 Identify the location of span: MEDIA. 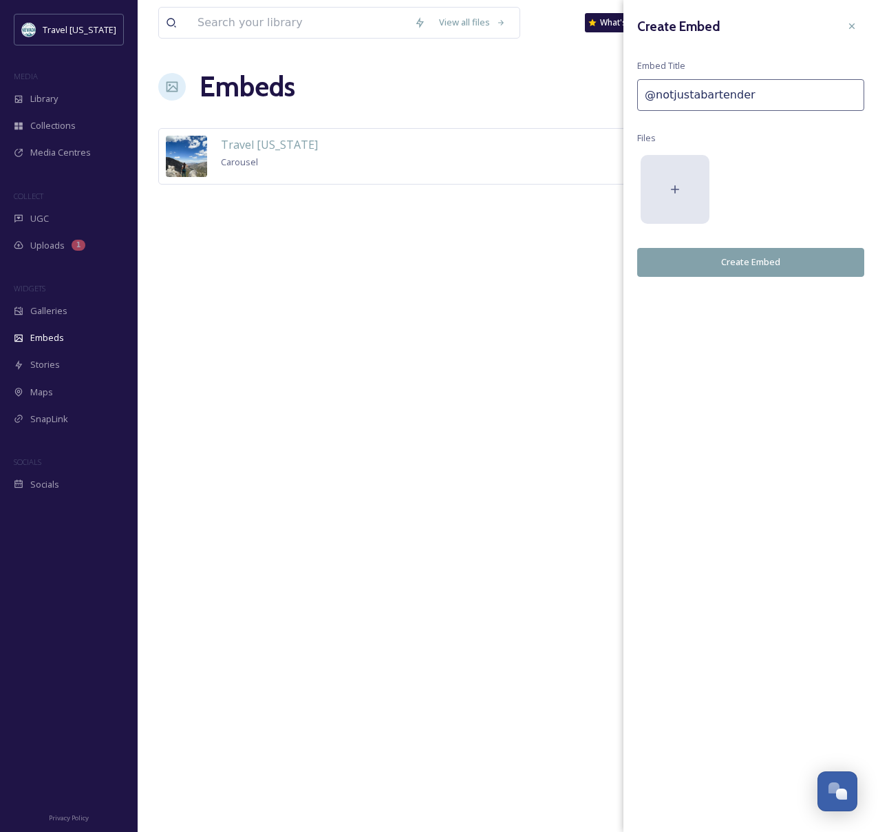
(25, 76).